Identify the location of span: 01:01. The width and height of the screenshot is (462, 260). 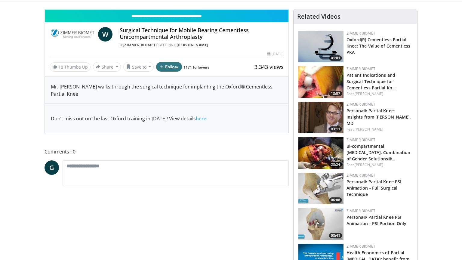
(335, 58).